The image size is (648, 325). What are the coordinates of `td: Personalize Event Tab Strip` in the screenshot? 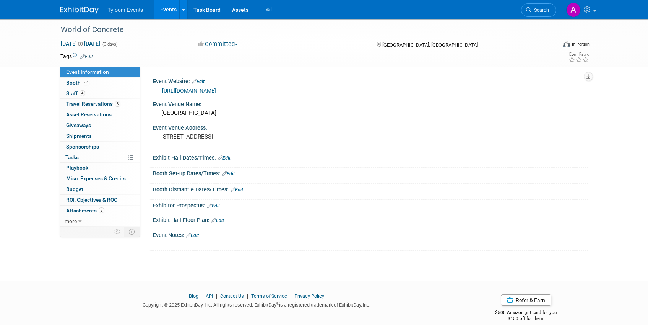 It's located at (117, 231).